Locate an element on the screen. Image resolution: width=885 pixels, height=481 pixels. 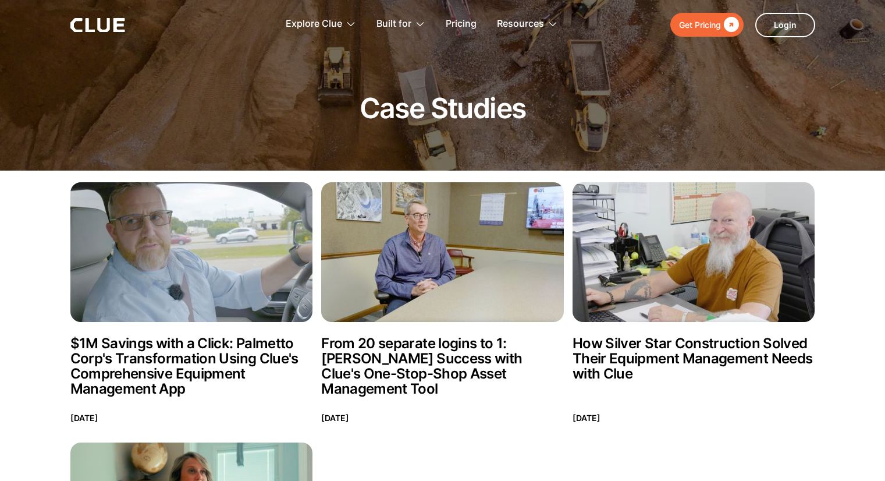
div: Resources is located at coordinates (520, 24).